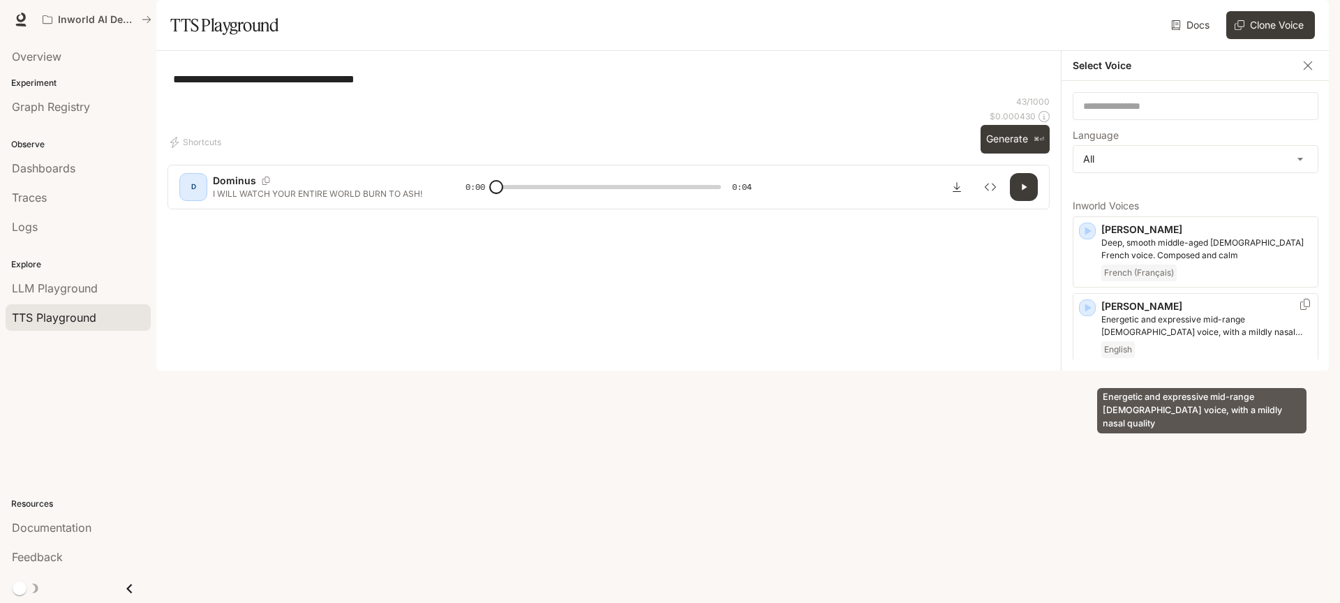 The width and height of the screenshot is (1340, 603). Describe the element at coordinates (1195, 206) in the screenshot. I see `p: Inworld Voices` at that location.